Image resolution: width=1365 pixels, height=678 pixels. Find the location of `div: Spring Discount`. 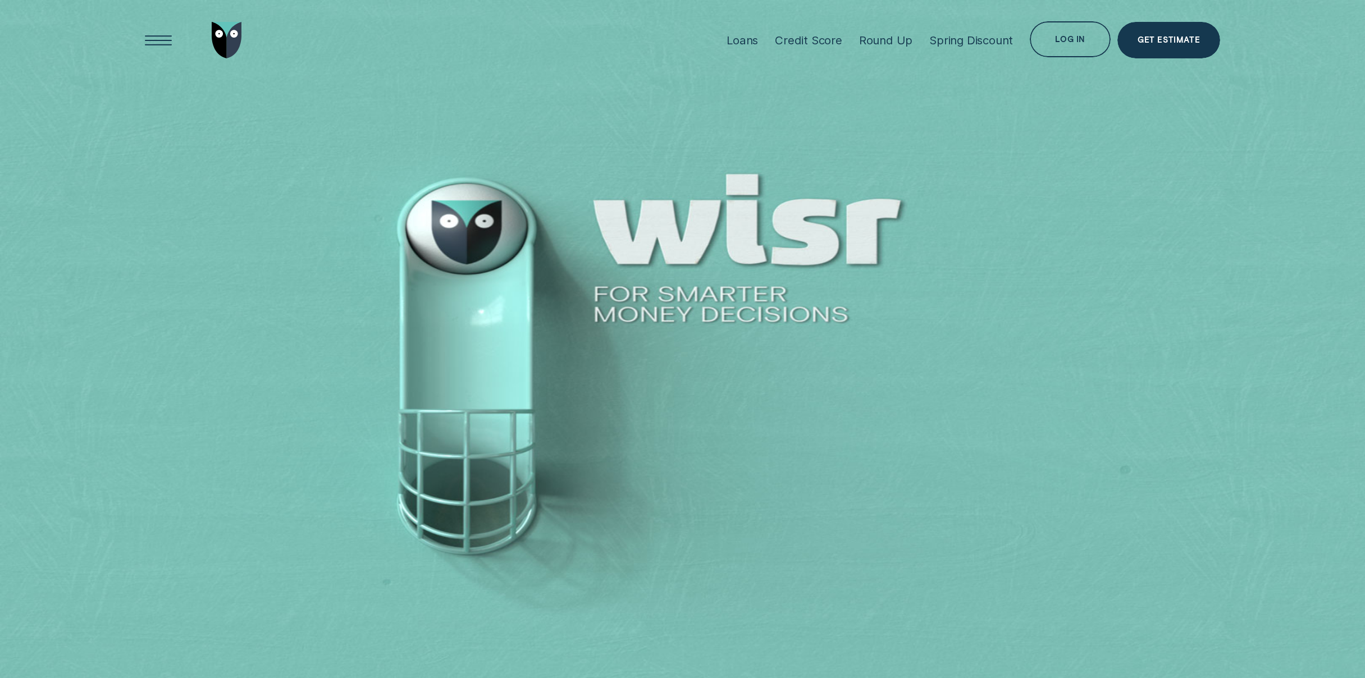

div: Spring Discount is located at coordinates (971, 40).